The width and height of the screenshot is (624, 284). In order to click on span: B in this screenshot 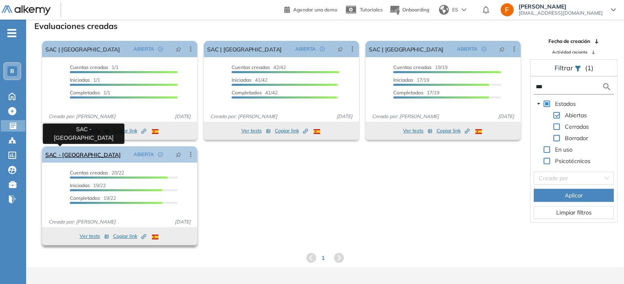, I will do `click(12, 71)`.